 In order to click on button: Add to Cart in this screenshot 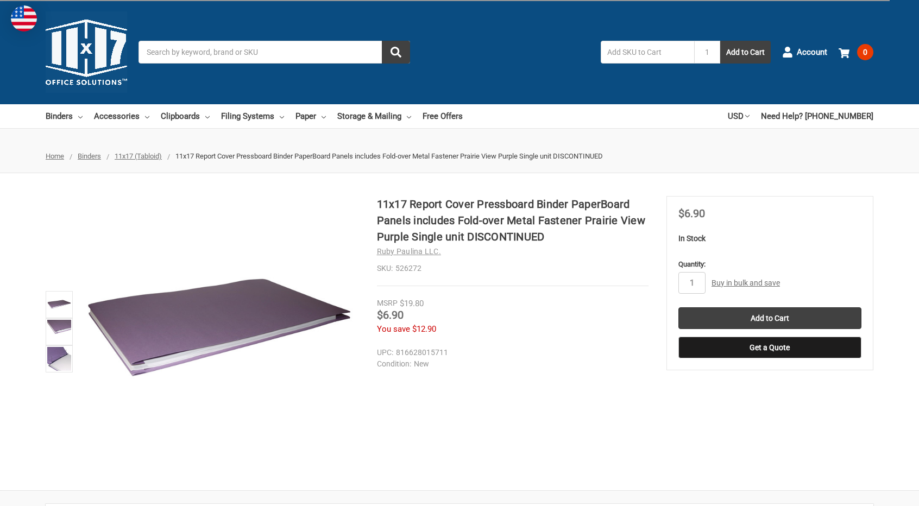, I will do `click(745, 52)`.